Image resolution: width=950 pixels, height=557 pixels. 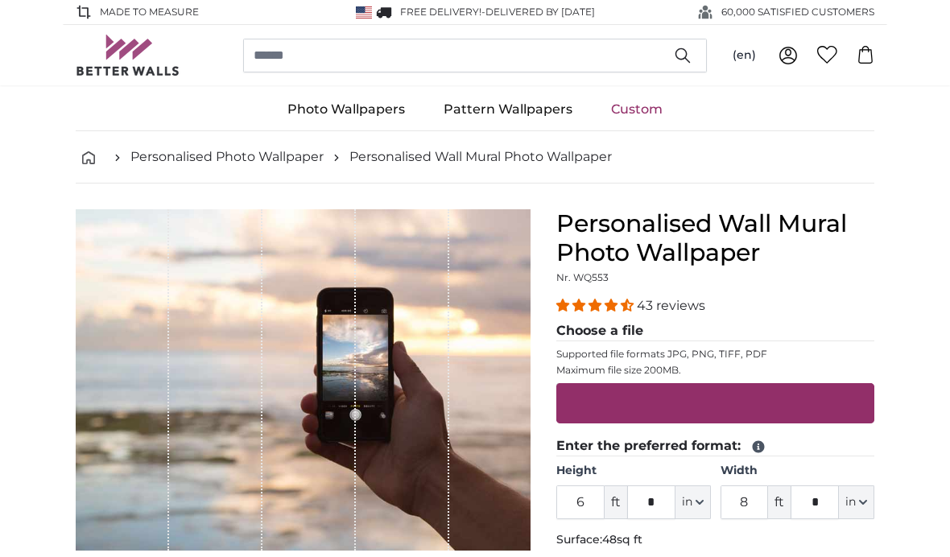 What do you see at coordinates (364, 12) in the screenshot?
I see `a: United States` at bounding box center [364, 12].